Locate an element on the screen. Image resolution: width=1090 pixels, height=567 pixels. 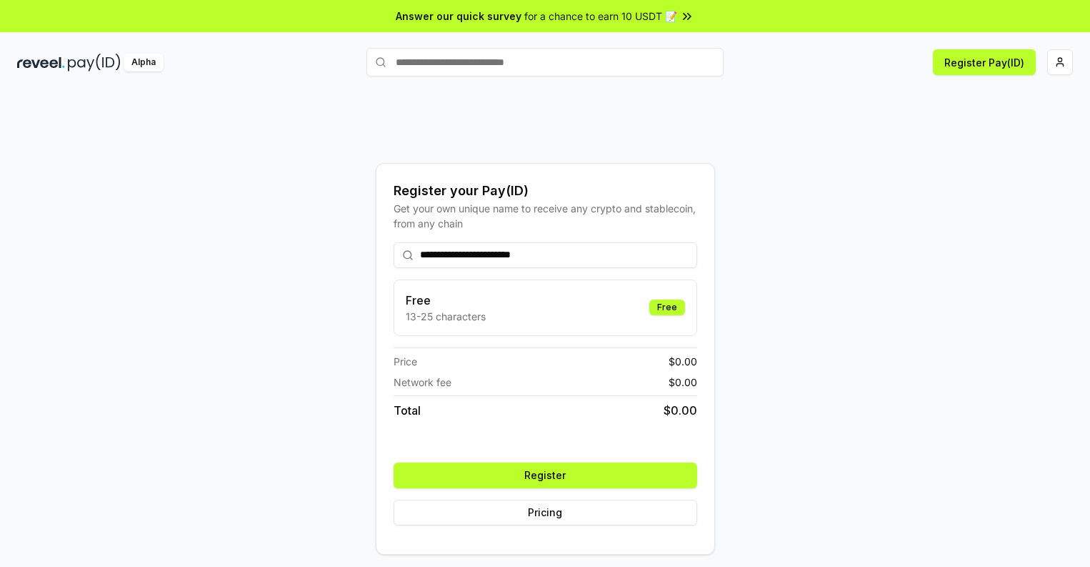
span: for a chance to earn 10 USDT 📝 is located at coordinates (601, 16).